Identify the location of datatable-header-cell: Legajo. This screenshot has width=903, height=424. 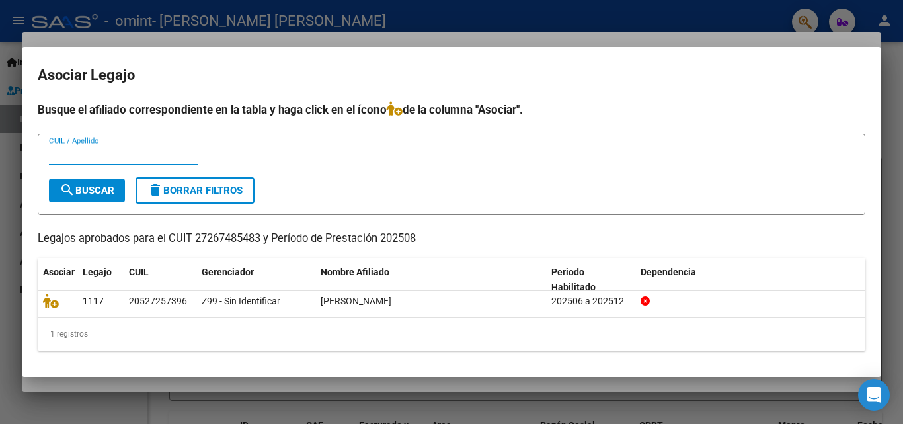
(101, 280).